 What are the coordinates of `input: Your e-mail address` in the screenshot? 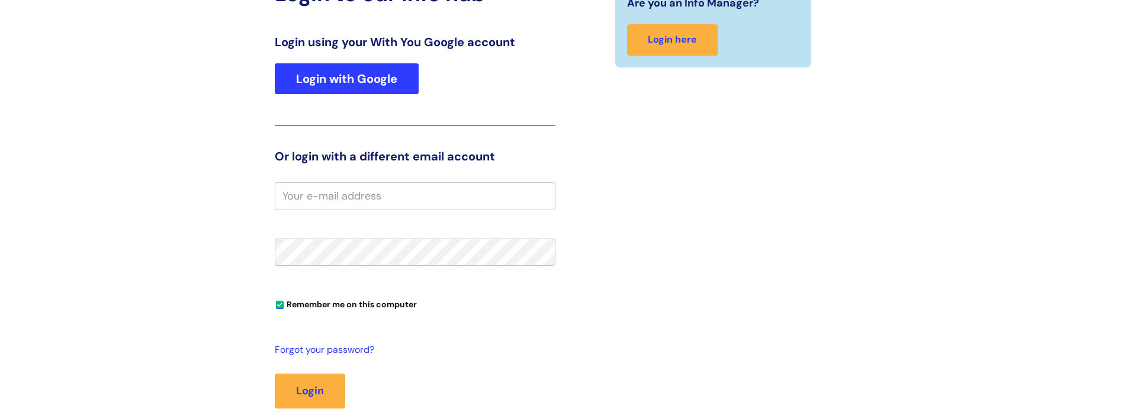 It's located at (415, 196).